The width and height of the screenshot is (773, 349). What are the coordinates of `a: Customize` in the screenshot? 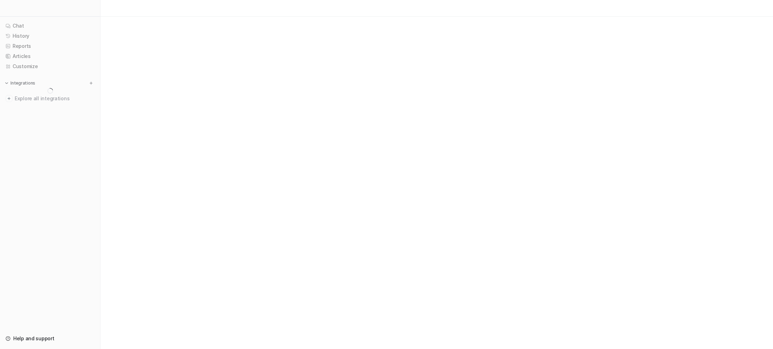 It's located at (50, 66).